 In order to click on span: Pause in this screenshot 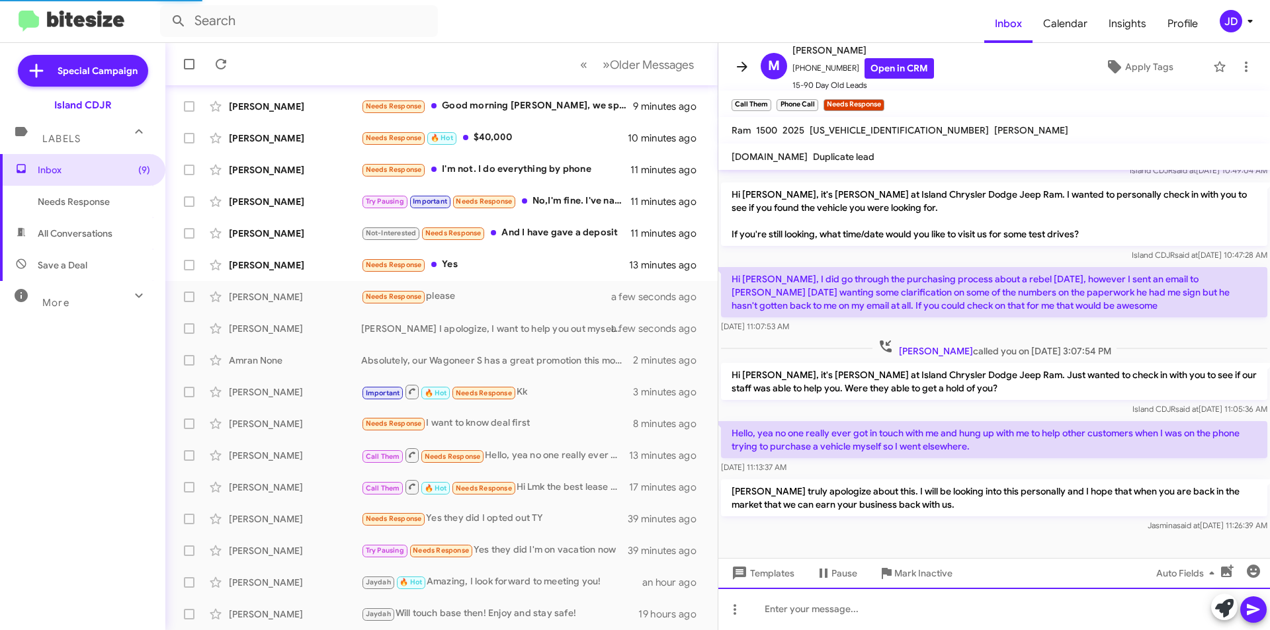, I will do `click(844, 573)`.